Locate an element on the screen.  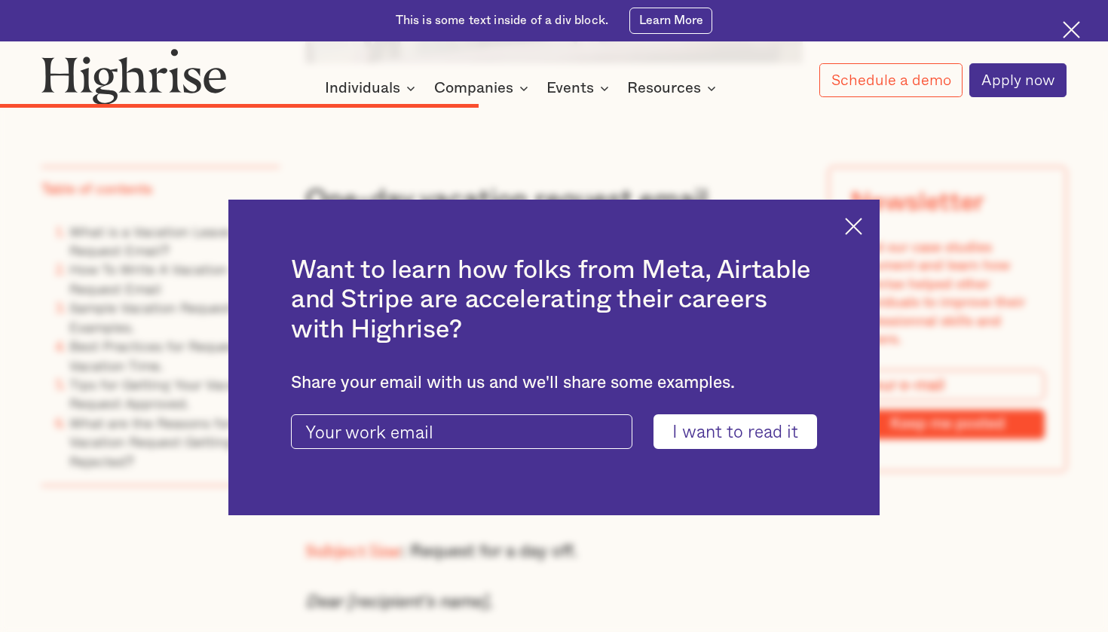
img: Highrise logo is located at coordinates (134, 76).